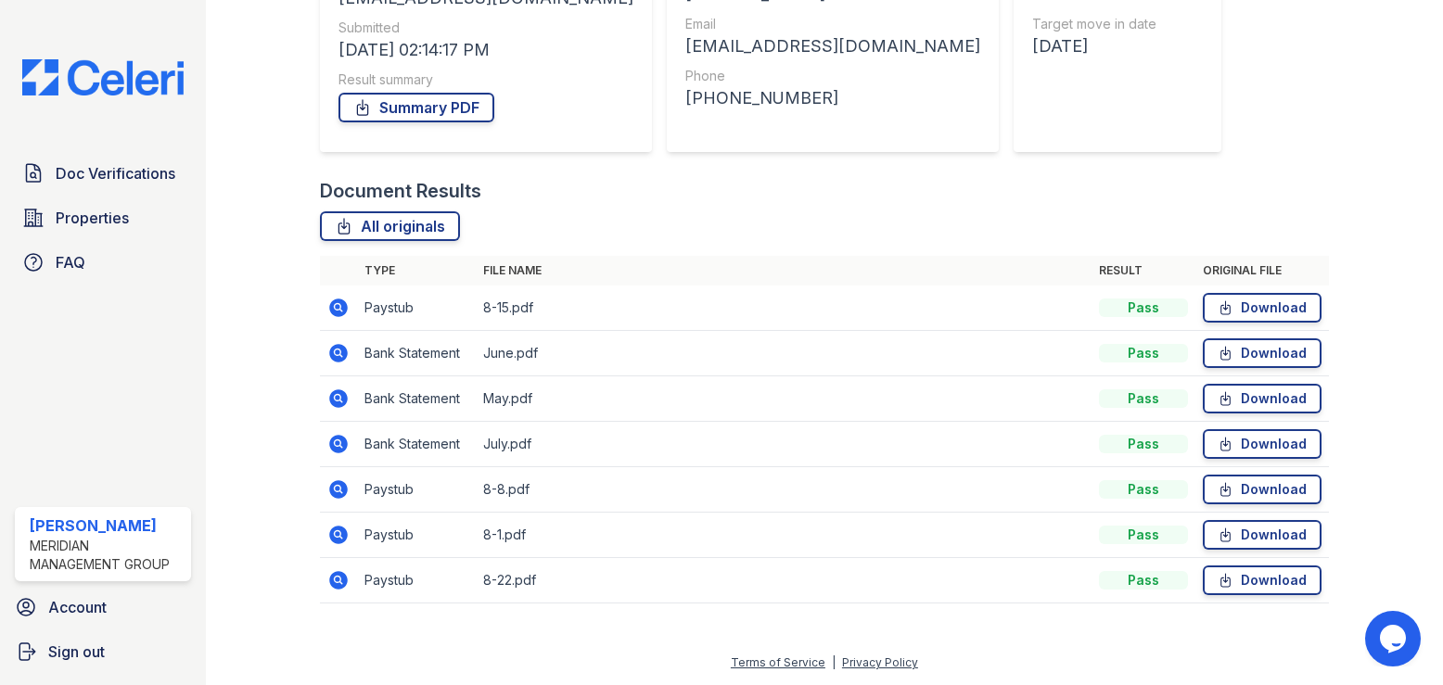  I want to click on th: Type, so click(416, 271).